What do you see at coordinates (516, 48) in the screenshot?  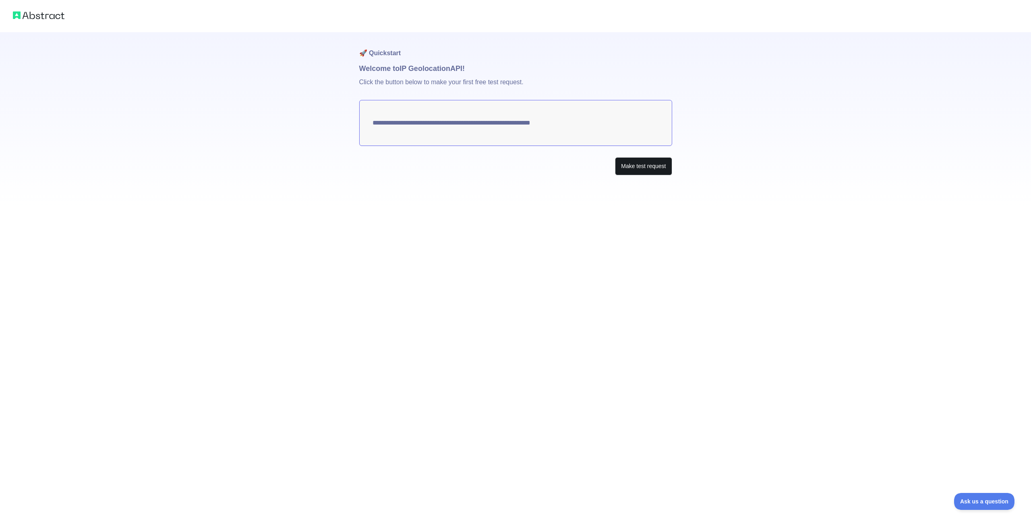 I see `h1: 🚀 Quickstart` at bounding box center [516, 48].